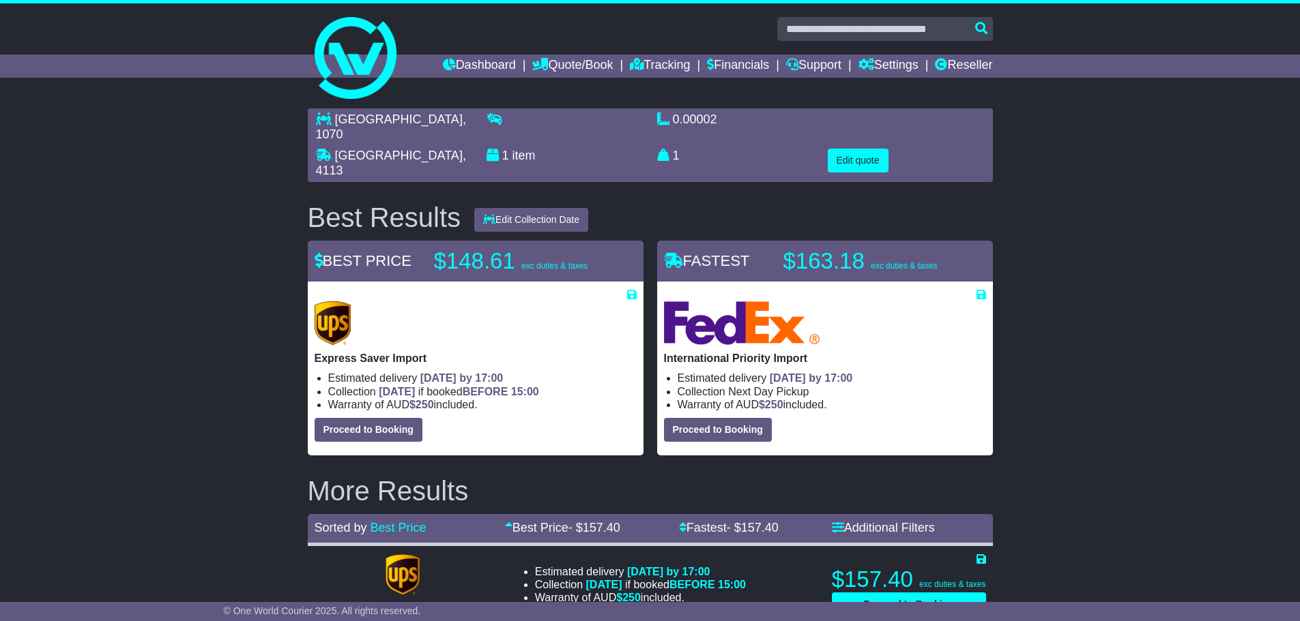 The image size is (1300, 621). Describe the element at coordinates (475, 358) in the screenshot. I see `p: Express Saver Import` at that location.